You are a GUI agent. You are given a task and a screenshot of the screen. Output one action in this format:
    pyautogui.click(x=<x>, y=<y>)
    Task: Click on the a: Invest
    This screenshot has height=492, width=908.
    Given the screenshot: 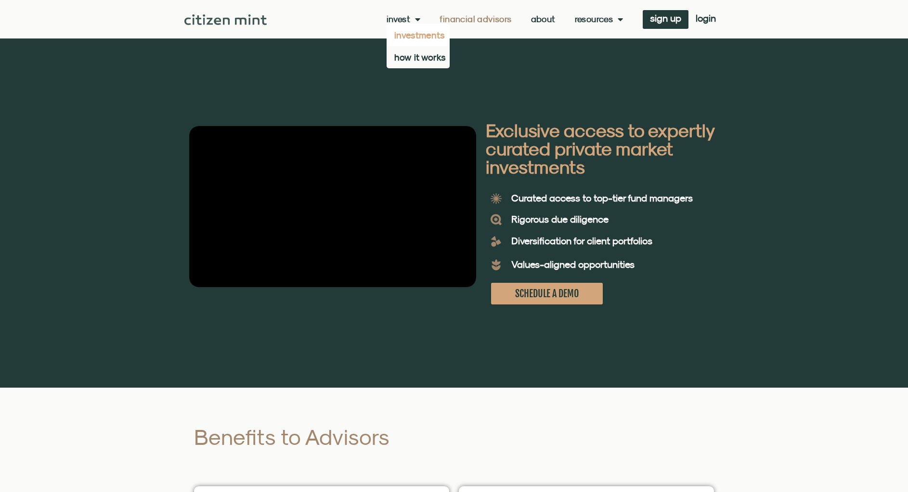 What is the action you would take?
    pyautogui.click(x=403, y=19)
    